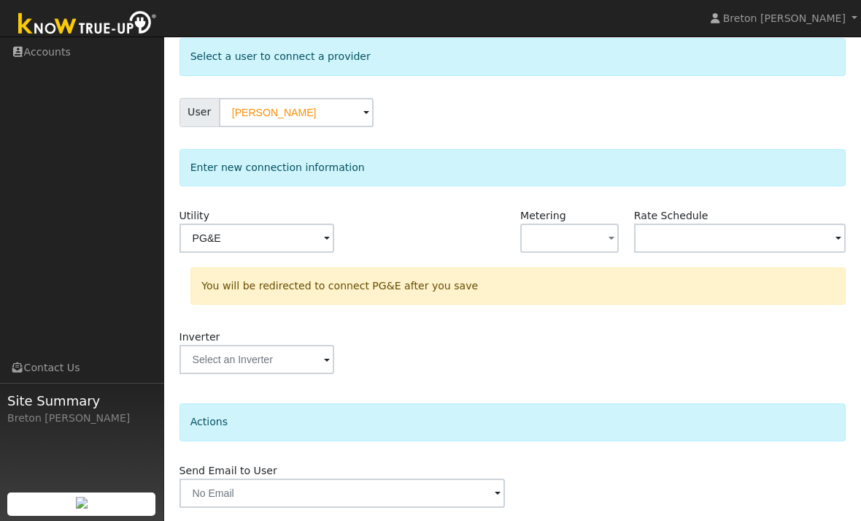 This screenshot has height=521, width=861. Describe the element at coordinates (194, 215) in the screenshot. I see `label: Utility` at that location.